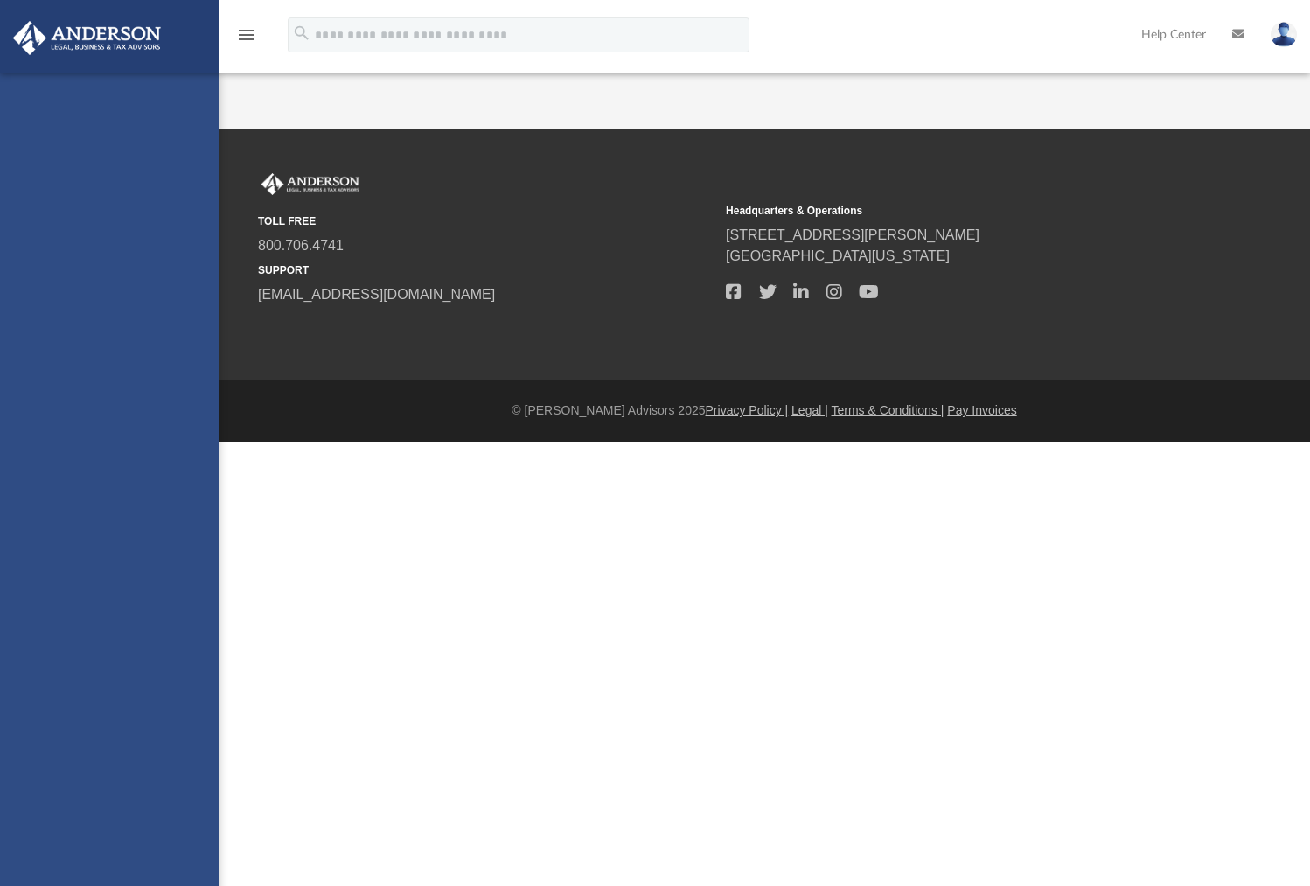 The height and width of the screenshot is (886, 1310). I want to click on a: Pay Invoices, so click(981, 410).